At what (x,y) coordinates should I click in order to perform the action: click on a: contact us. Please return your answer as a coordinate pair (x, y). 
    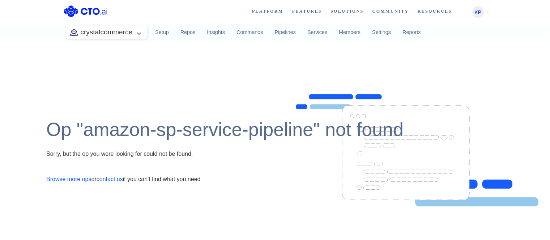
    Looking at the image, I should click on (110, 179).